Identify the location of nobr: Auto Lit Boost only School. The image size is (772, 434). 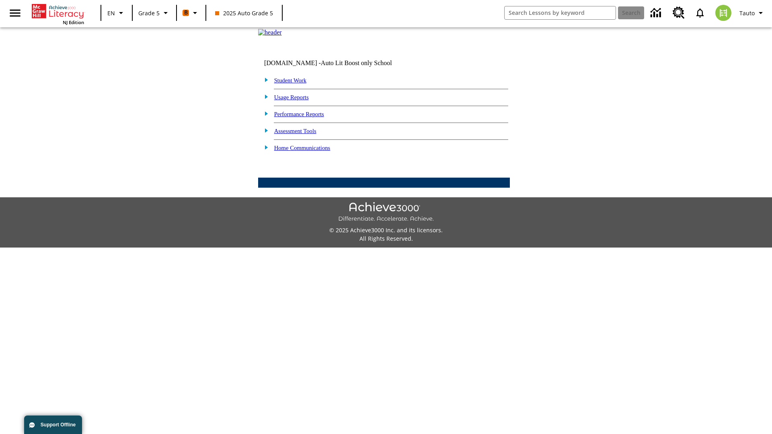
(356, 63).